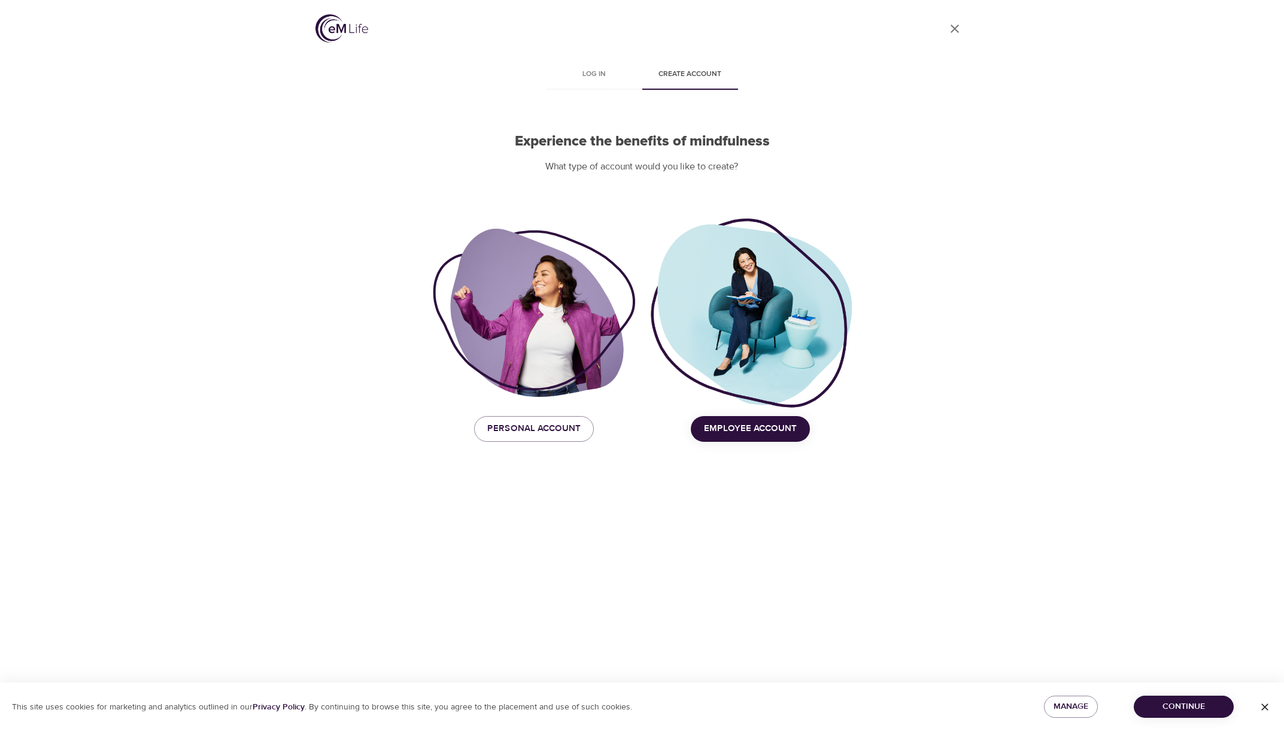 The width and height of the screenshot is (1284, 731). Describe the element at coordinates (278, 707) in the screenshot. I see `a: Privacy Policy` at that location.